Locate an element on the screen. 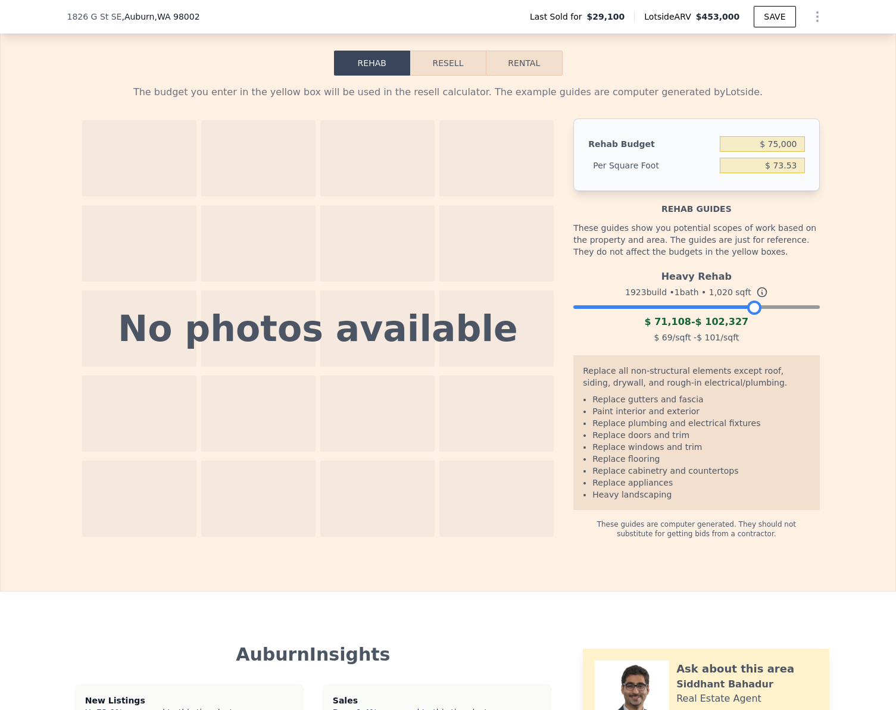  li: Replace appliances is located at coordinates (701, 483).